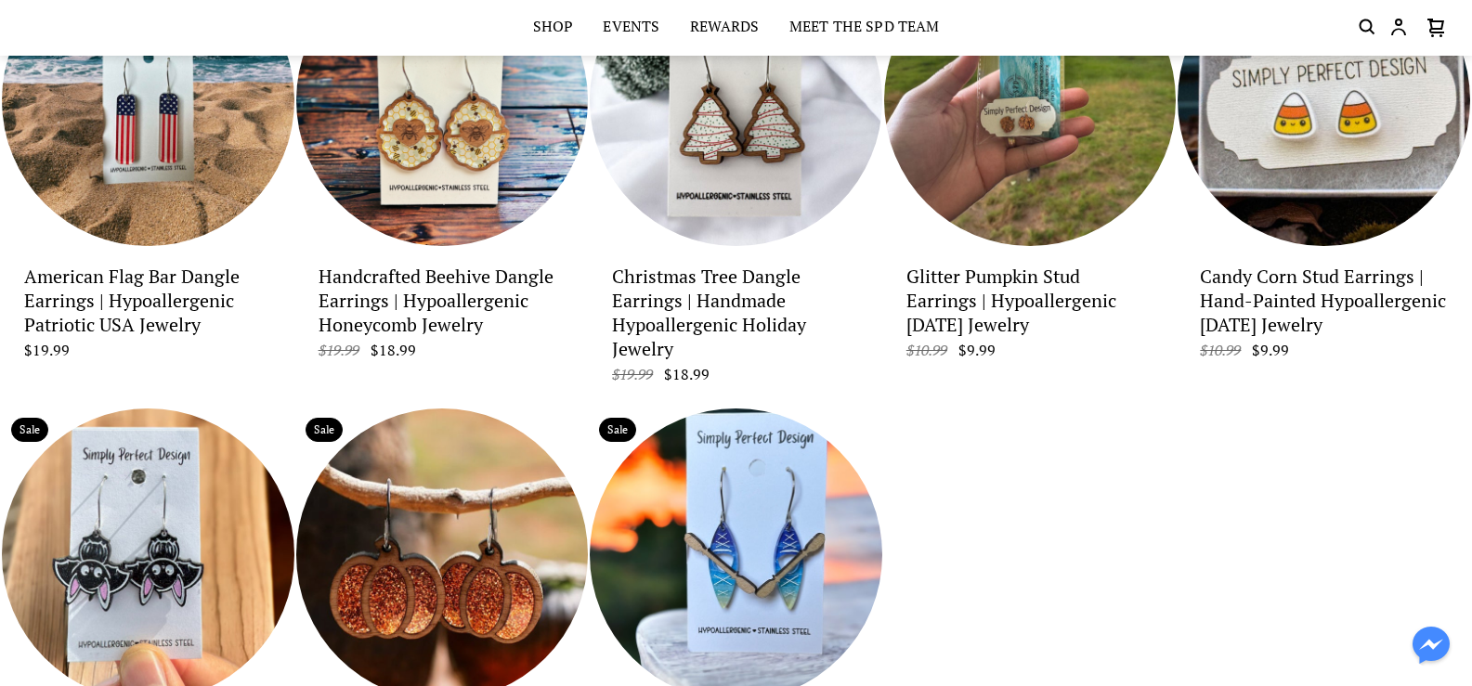  I want to click on a: Meet the SPD Team, so click(865, 28).